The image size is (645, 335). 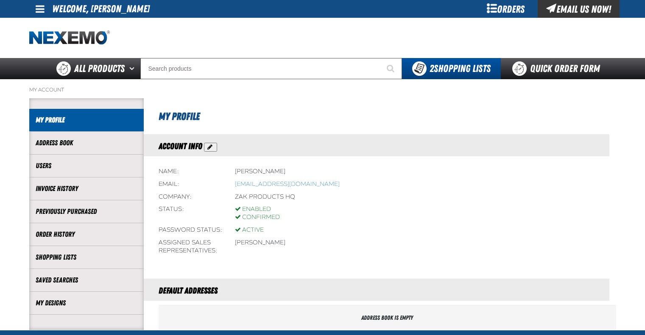 I want to click on div: Active, so click(x=249, y=230).